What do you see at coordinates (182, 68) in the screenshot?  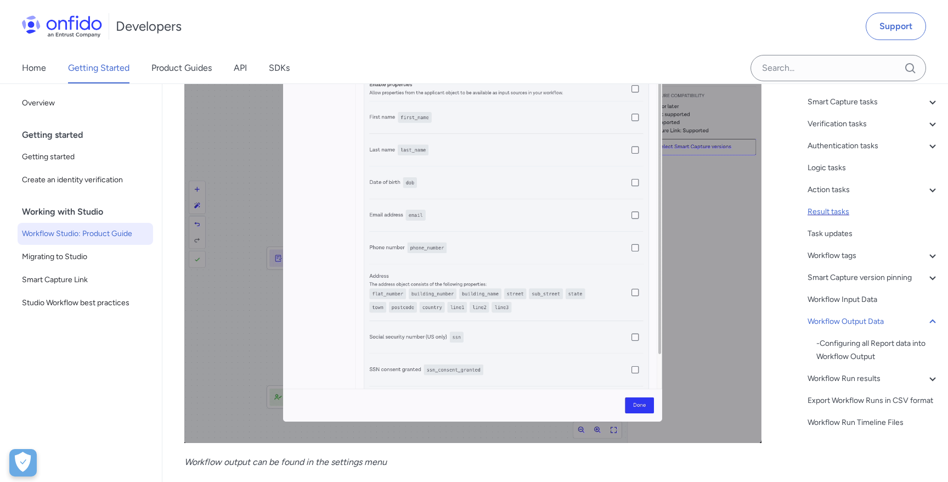 I see `a: Product Guides` at bounding box center [182, 68].